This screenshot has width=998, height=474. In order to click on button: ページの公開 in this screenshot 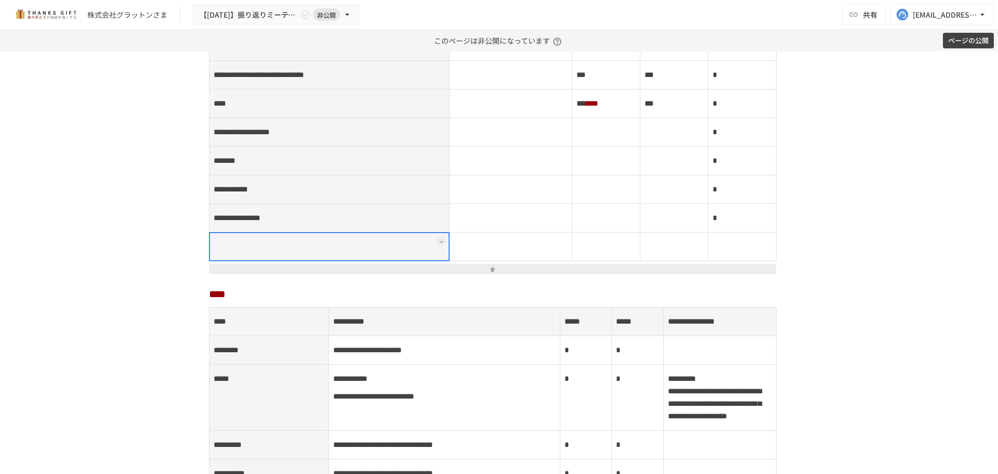, I will do `click(968, 41)`.